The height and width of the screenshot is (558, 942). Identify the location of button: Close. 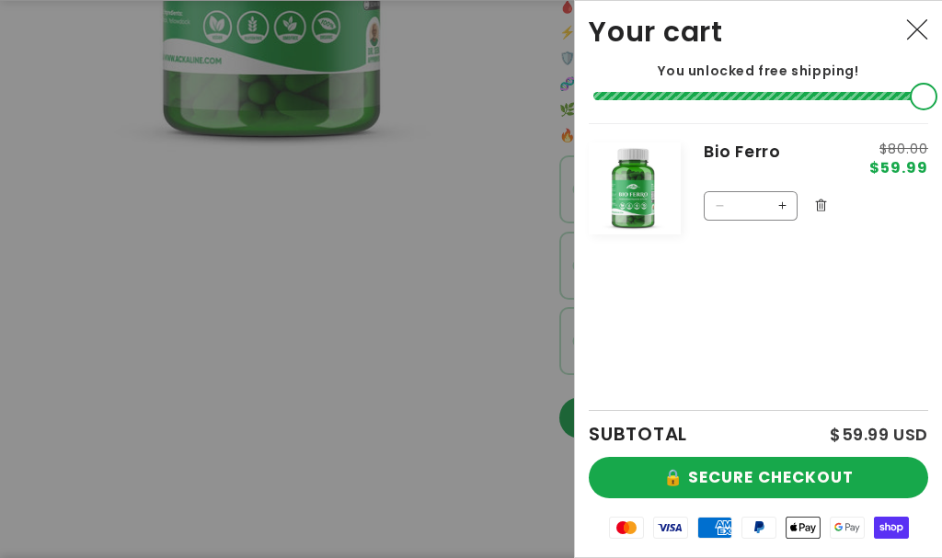
(917, 30).